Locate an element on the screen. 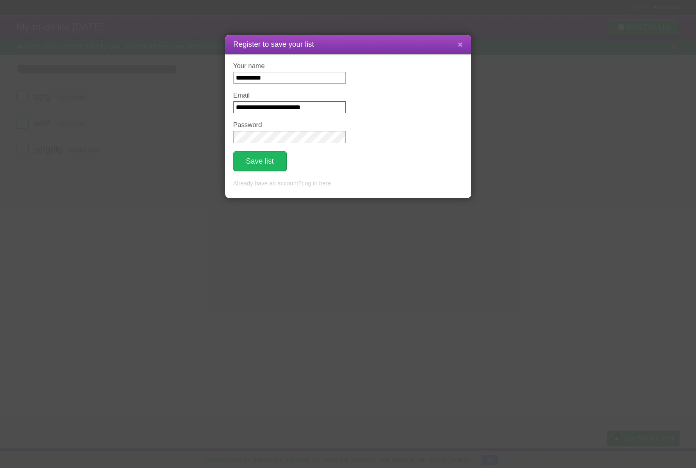  label: Password is located at coordinates (290, 125).